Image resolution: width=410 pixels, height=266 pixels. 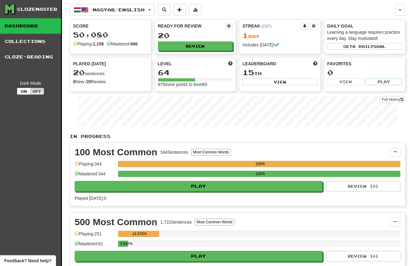 What do you see at coordinates (176, 222) in the screenshot?
I see `div: 1,722 Sentences` at bounding box center [176, 222].